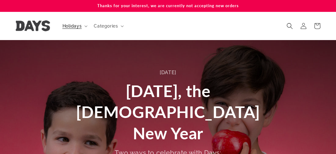 The image size is (336, 154). Describe the element at coordinates (290, 26) in the screenshot. I see `summary: Search` at that location.